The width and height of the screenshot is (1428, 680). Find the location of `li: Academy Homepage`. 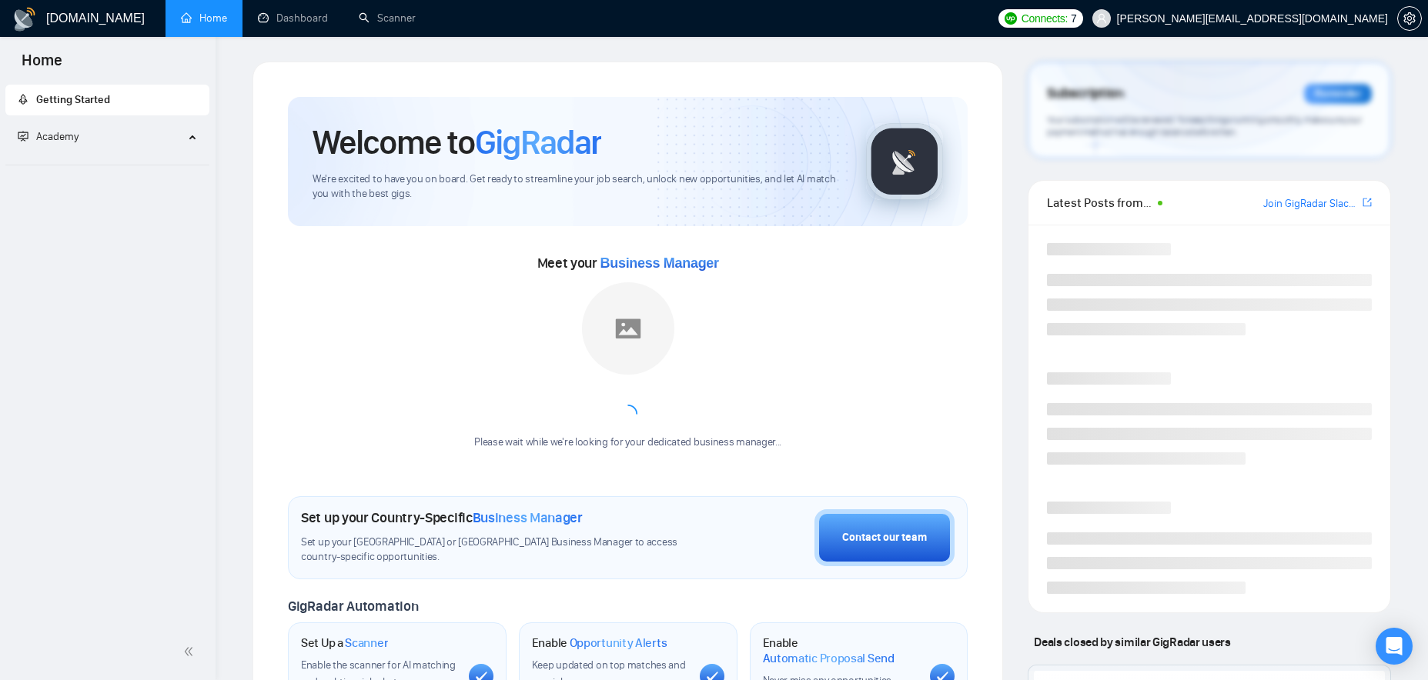

li: Academy Homepage is located at coordinates (107, 163).